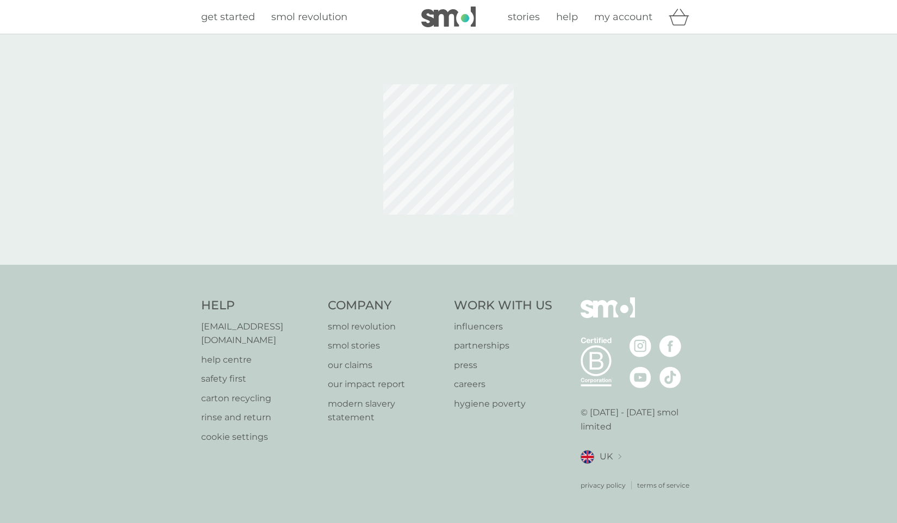  What do you see at coordinates (259, 379) in the screenshot?
I see `a: safety first` at bounding box center [259, 379].